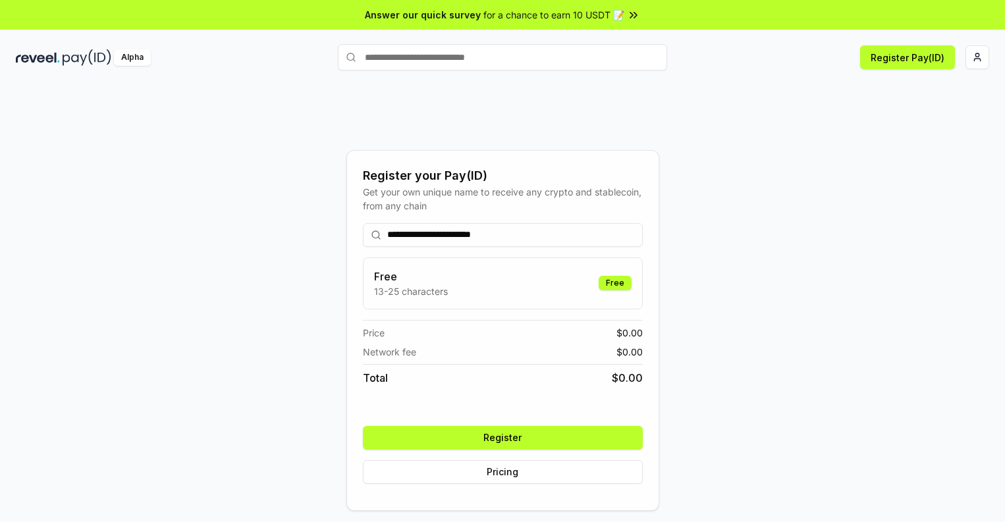 The height and width of the screenshot is (522, 1005). Describe the element at coordinates (907, 57) in the screenshot. I see `button: Register Pay(ID)` at that location.